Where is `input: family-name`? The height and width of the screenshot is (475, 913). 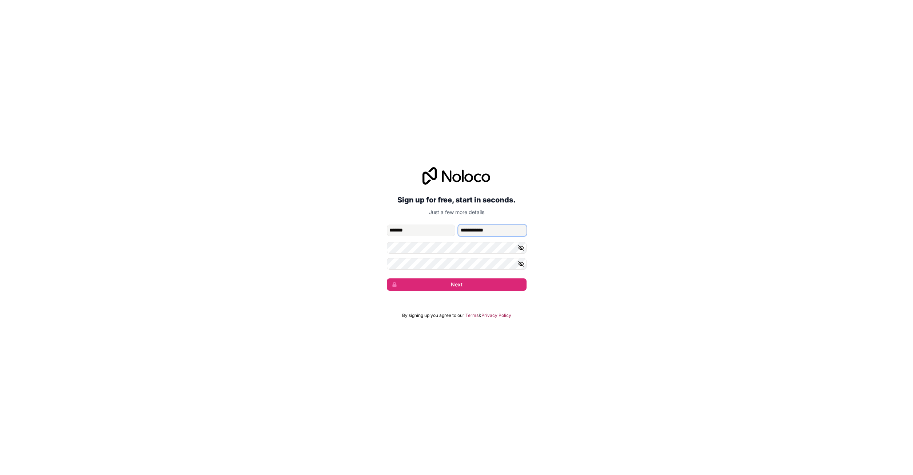
input: family-name is located at coordinates (492, 231).